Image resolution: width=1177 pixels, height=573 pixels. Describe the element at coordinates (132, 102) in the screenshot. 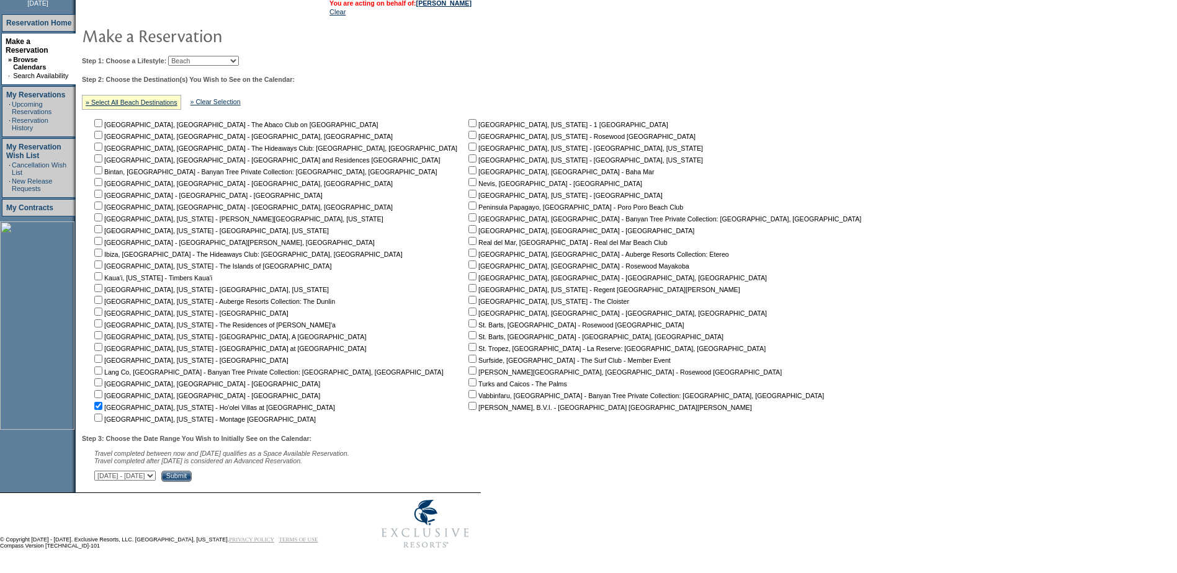

I see `a: » Select All Beach Destinations` at that location.